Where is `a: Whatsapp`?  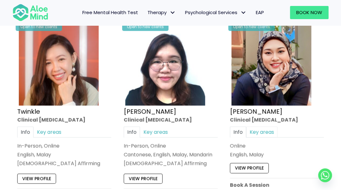
a: Whatsapp is located at coordinates (325, 175).